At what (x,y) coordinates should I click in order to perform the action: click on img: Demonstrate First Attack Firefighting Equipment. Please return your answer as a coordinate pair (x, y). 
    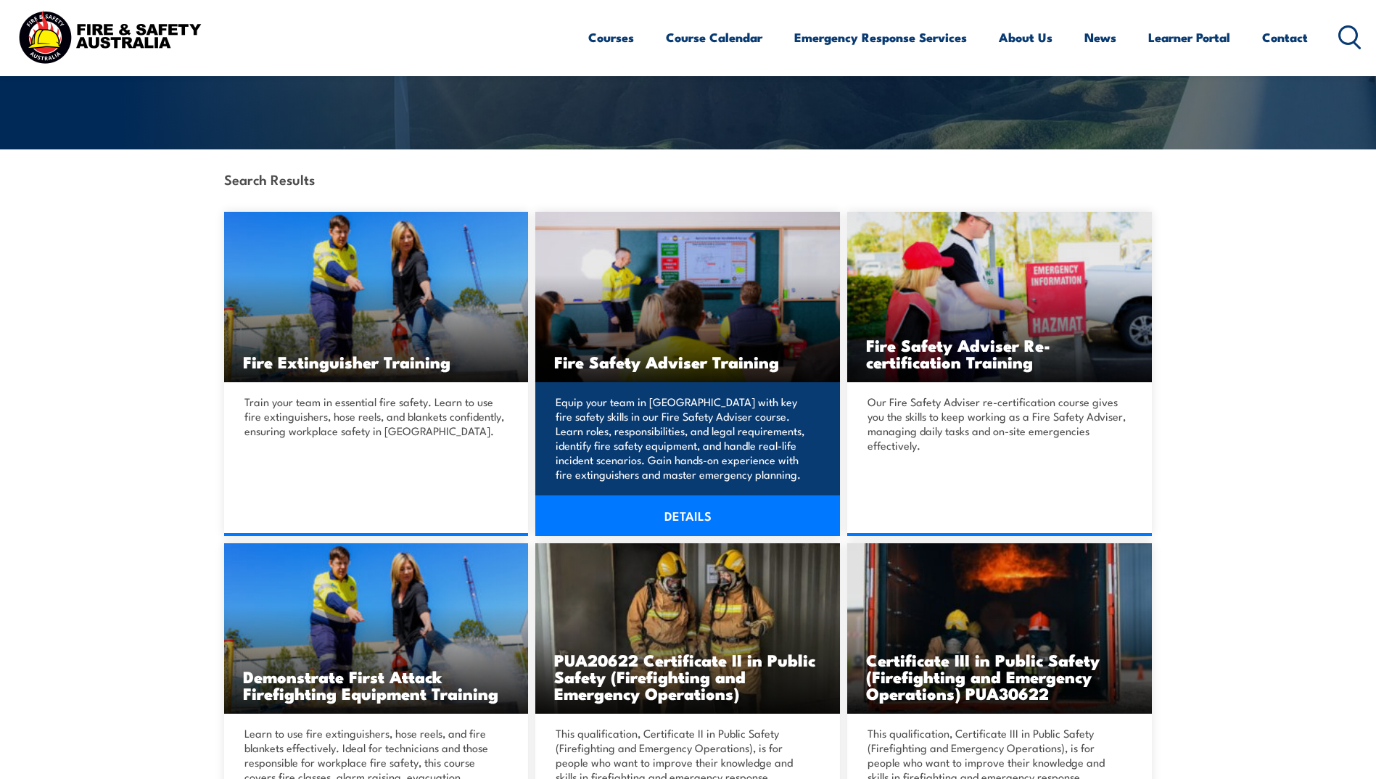
    Looking at the image, I should click on (376, 628).